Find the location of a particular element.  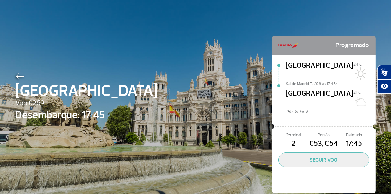

button: SEGUIR VOO is located at coordinates (324, 160).